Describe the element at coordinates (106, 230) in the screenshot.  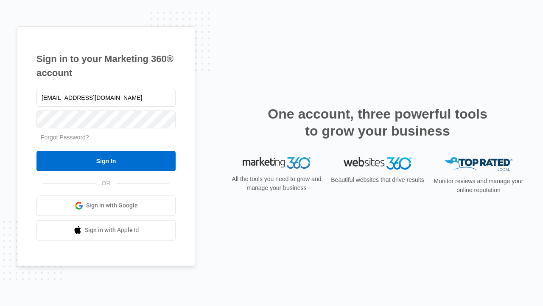
I see `a: Sign in with Apple Id` at that location.